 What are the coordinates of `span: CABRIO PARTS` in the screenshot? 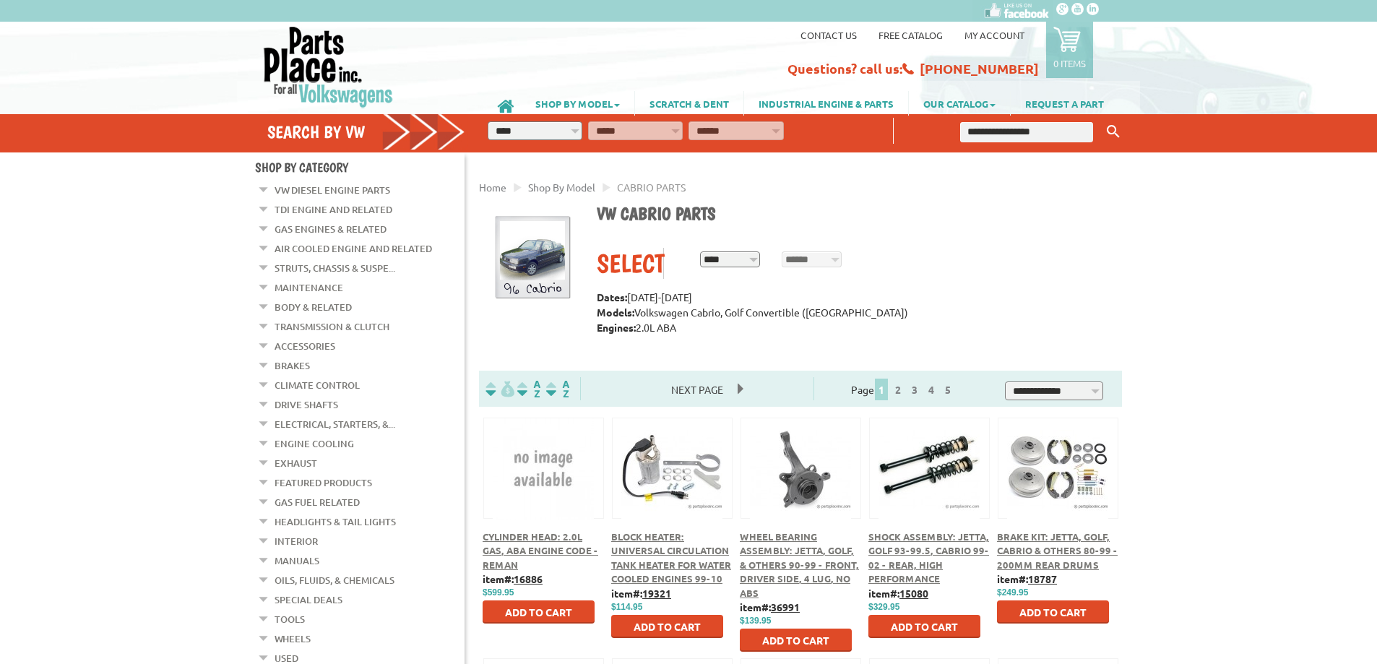 It's located at (651, 187).